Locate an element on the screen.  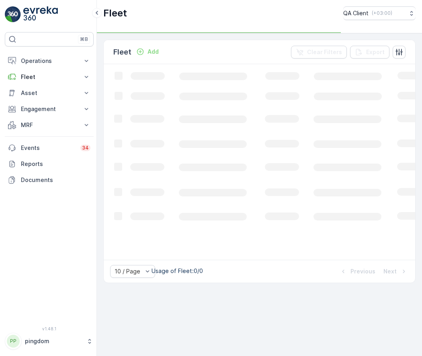
button: QA Client(+03:00) is located at coordinates (379, 13).